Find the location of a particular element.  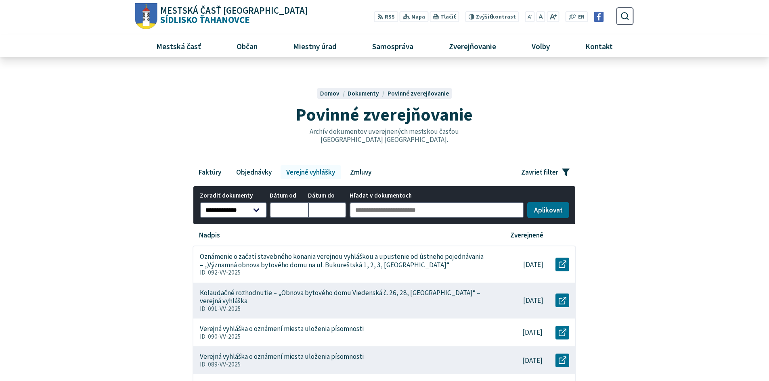

p: ID: 091-VV-2025 is located at coordinates (343, 309).